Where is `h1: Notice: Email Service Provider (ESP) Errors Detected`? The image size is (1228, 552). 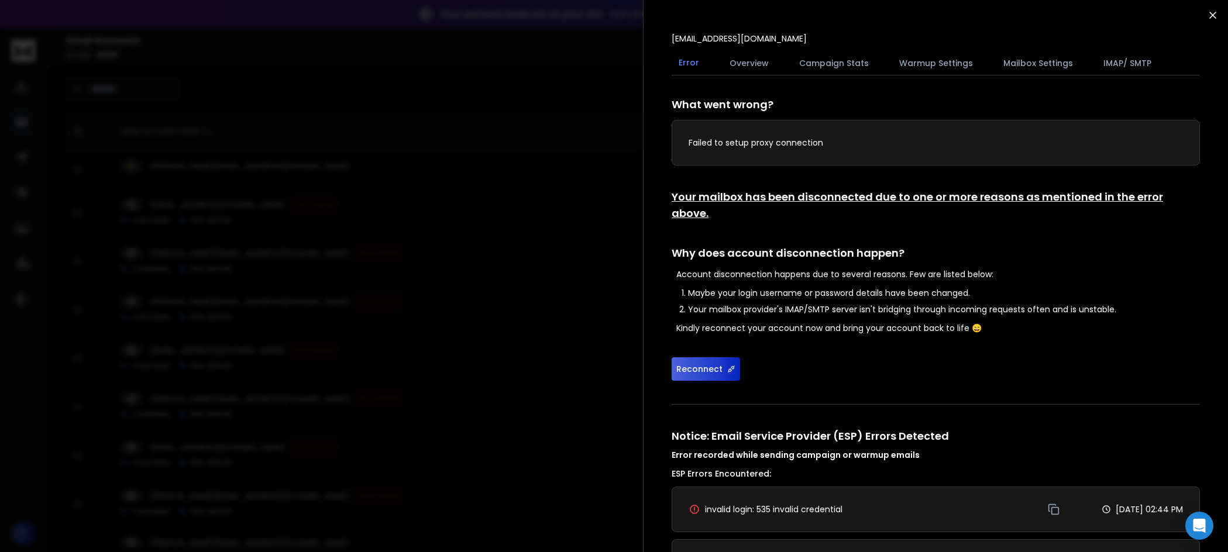 h1: Notice: Email Service Provider (ESP) Errors Detected is located at coordinates (935, 445).